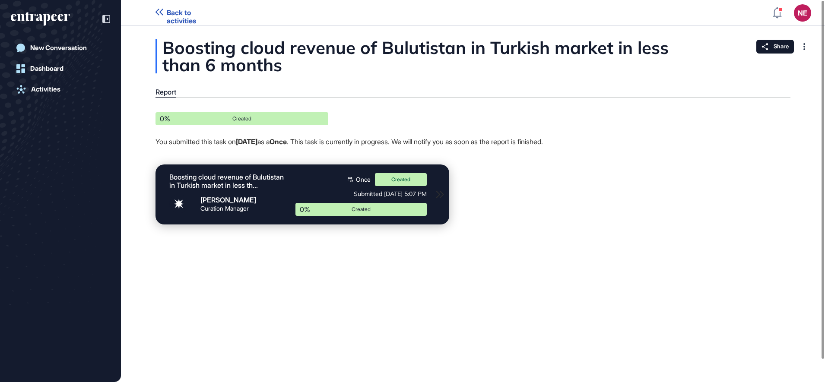 The image size is (825, 382). I want to click on div: Activities, so click(46, 89).